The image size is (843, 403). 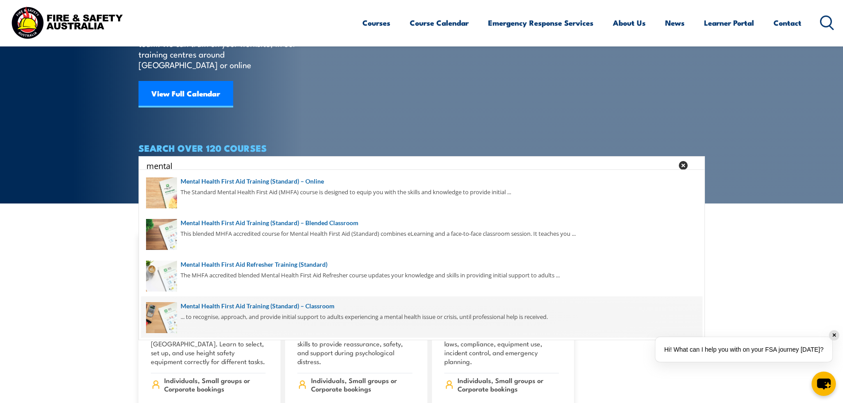 I want to click on a: Contact, so click(x=787, y=23).